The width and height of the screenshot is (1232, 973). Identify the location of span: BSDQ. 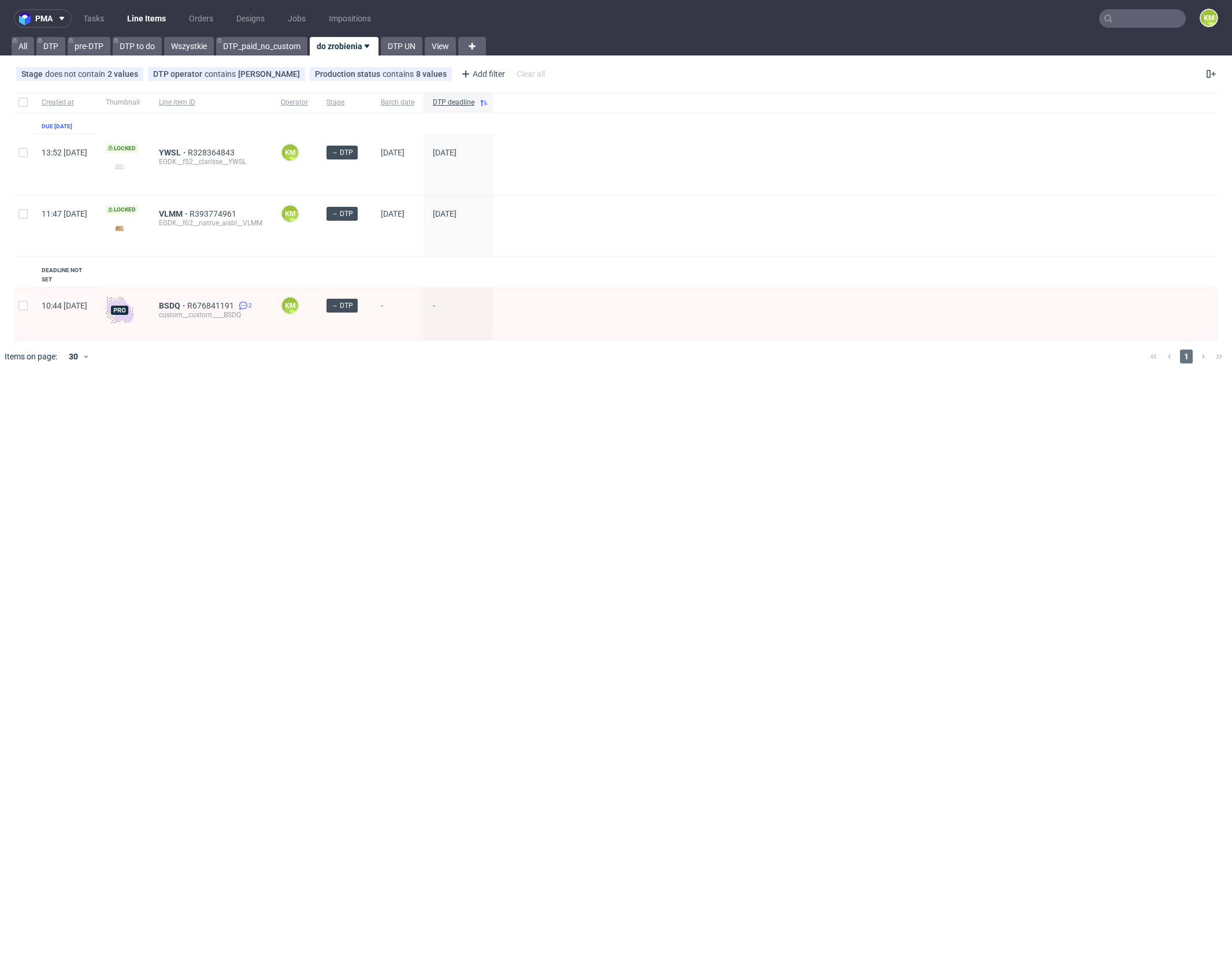
(173, 305).